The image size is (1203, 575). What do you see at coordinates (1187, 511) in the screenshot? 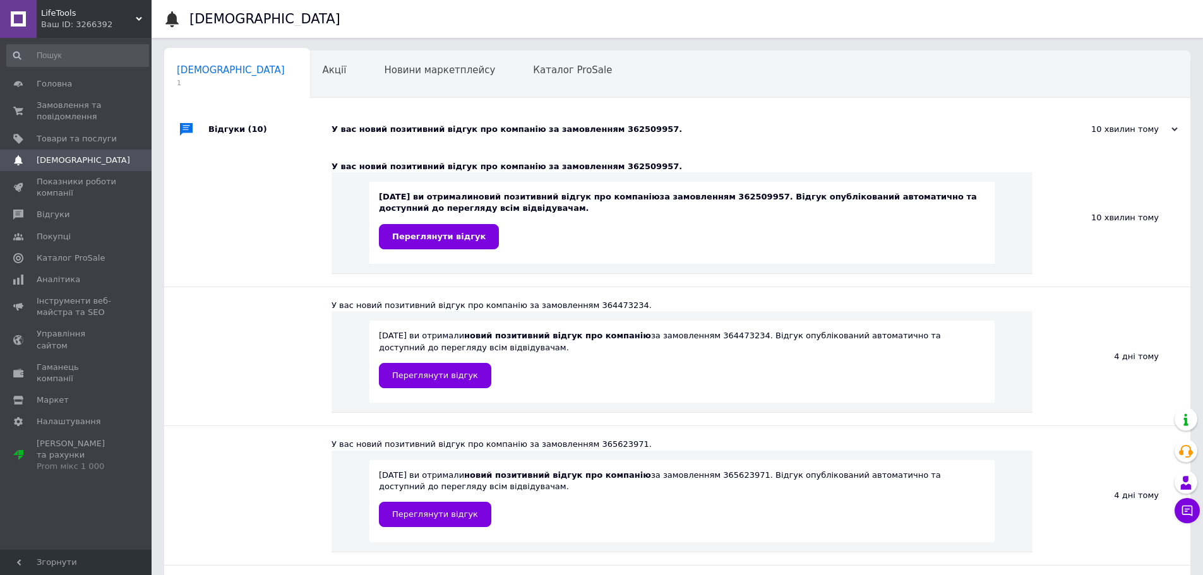
I see `button: Чат з покупцем` at bounding box center [1187, 511].